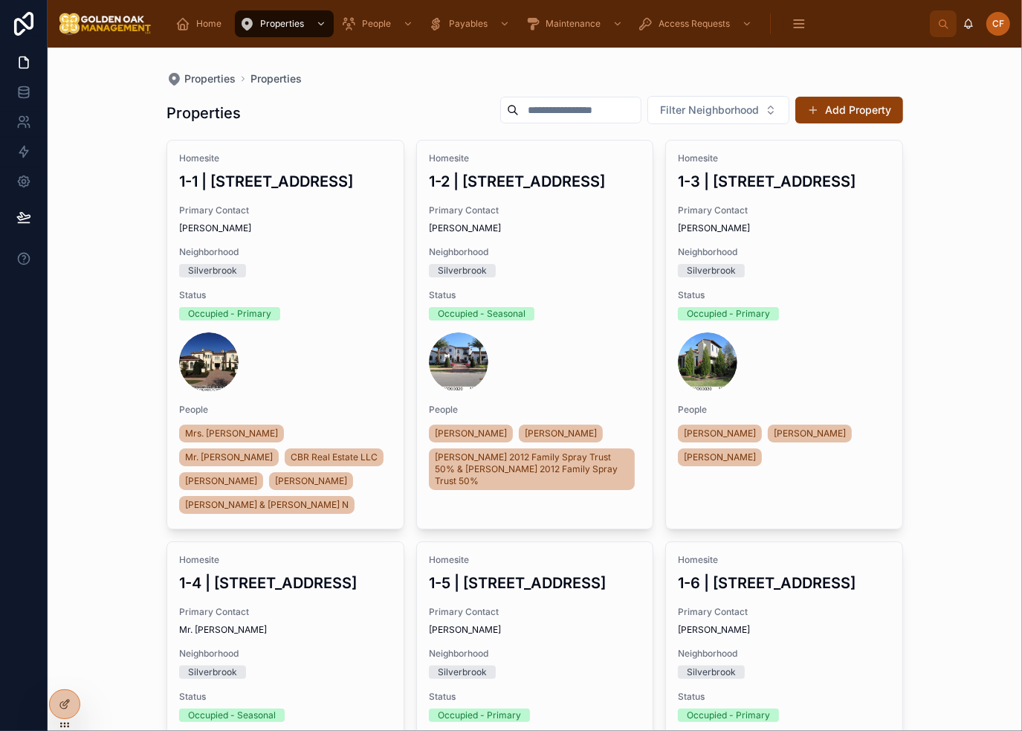 The width and height of the screenshot is (1022, 731). I want to click on span: Access Requests, so click(695, 24).